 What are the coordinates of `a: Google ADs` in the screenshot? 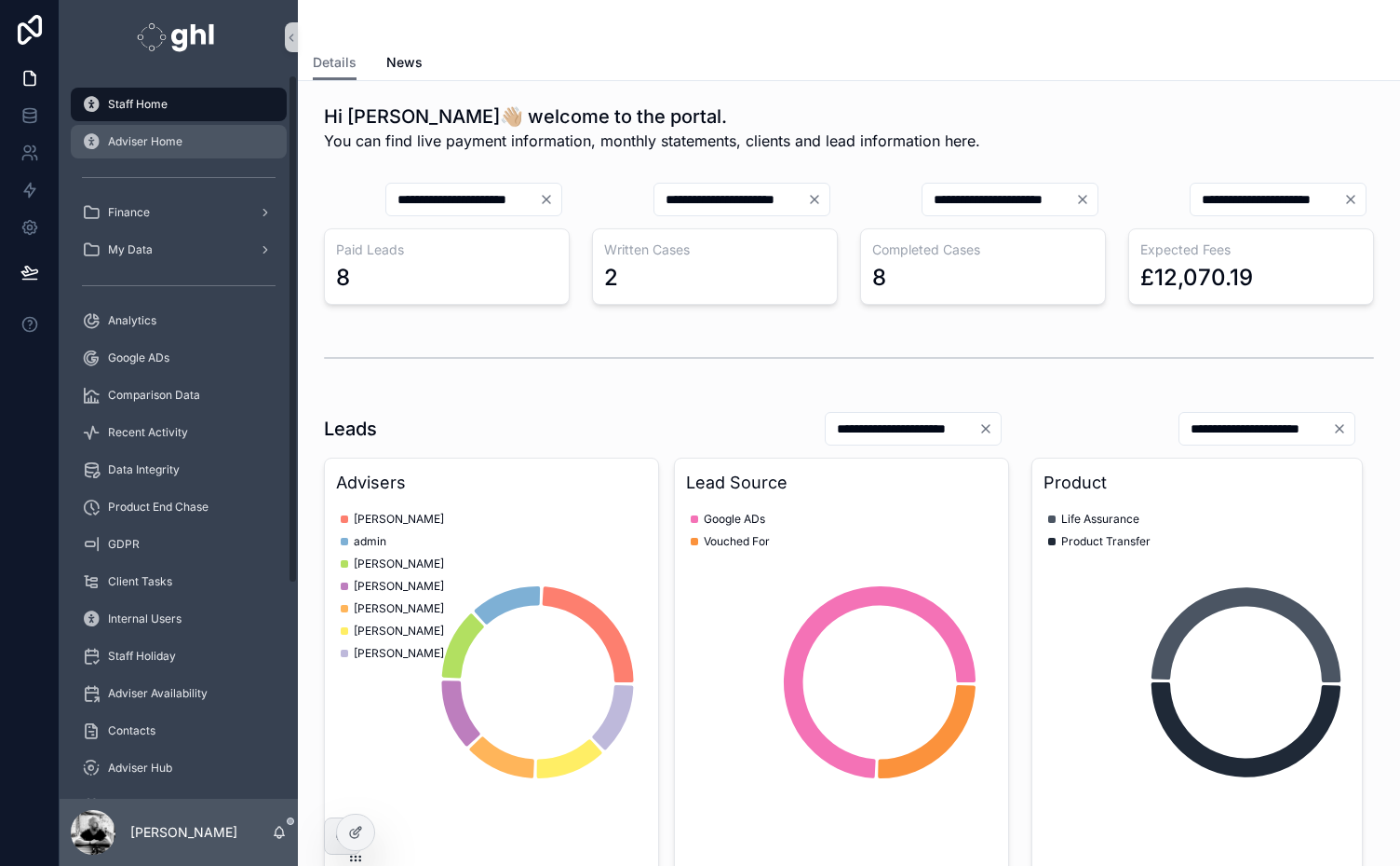 It's located at (179, 357).